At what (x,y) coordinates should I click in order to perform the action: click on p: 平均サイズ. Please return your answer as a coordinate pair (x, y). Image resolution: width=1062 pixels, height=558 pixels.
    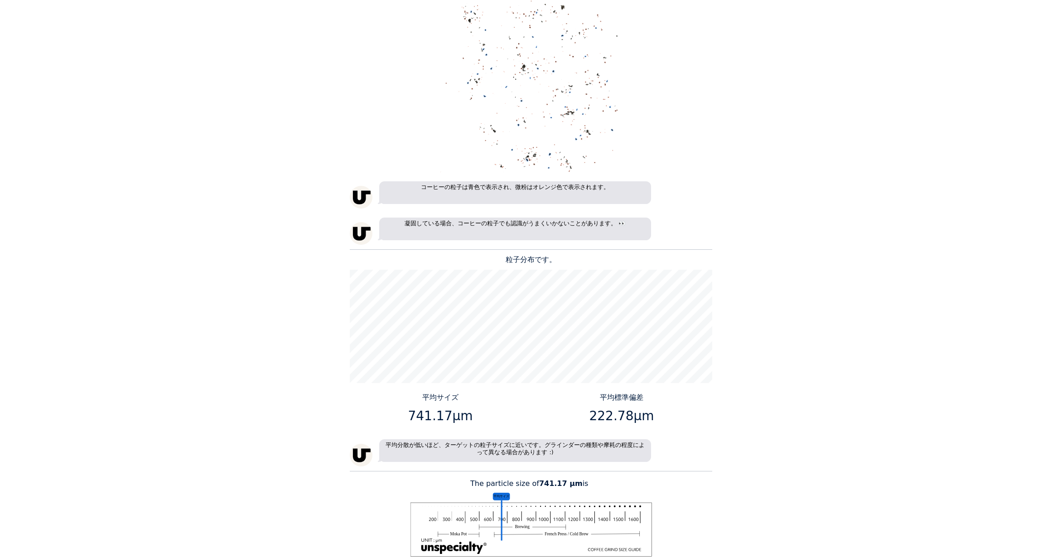
    Looking at the image, I should click on (440, 397).